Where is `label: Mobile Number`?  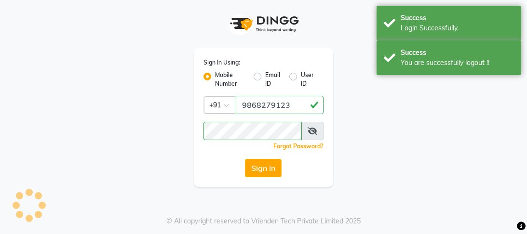
label: Mobile Number is located at coordinates (231, 80).